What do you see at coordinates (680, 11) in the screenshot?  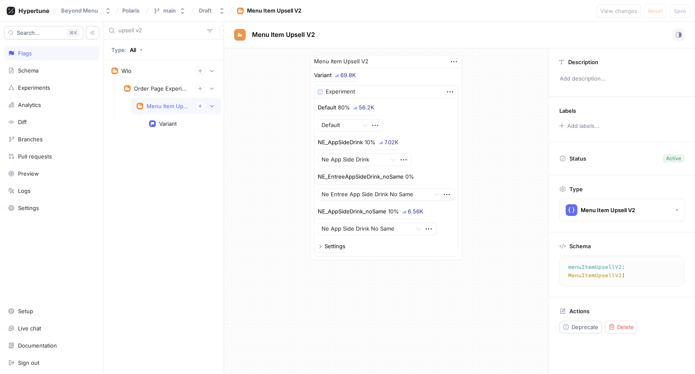 I see `button: Save` at bounding box center [680, 11].